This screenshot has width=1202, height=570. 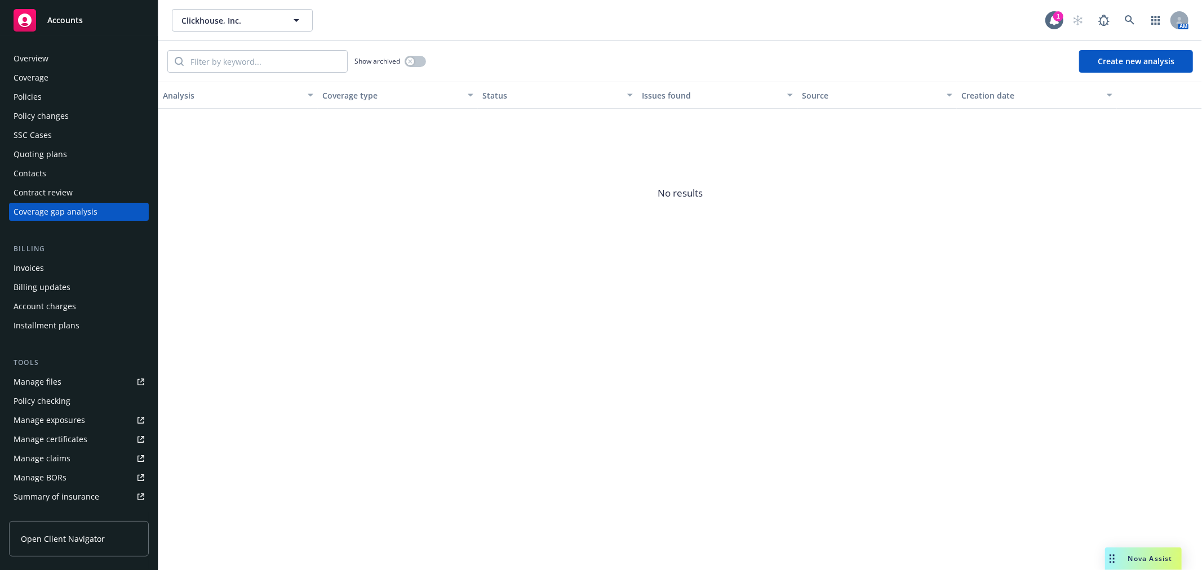 What do you see at coordinates (31, 78) in the screenshot?
I see `div: Coverage` at bounding box center [31, 78].